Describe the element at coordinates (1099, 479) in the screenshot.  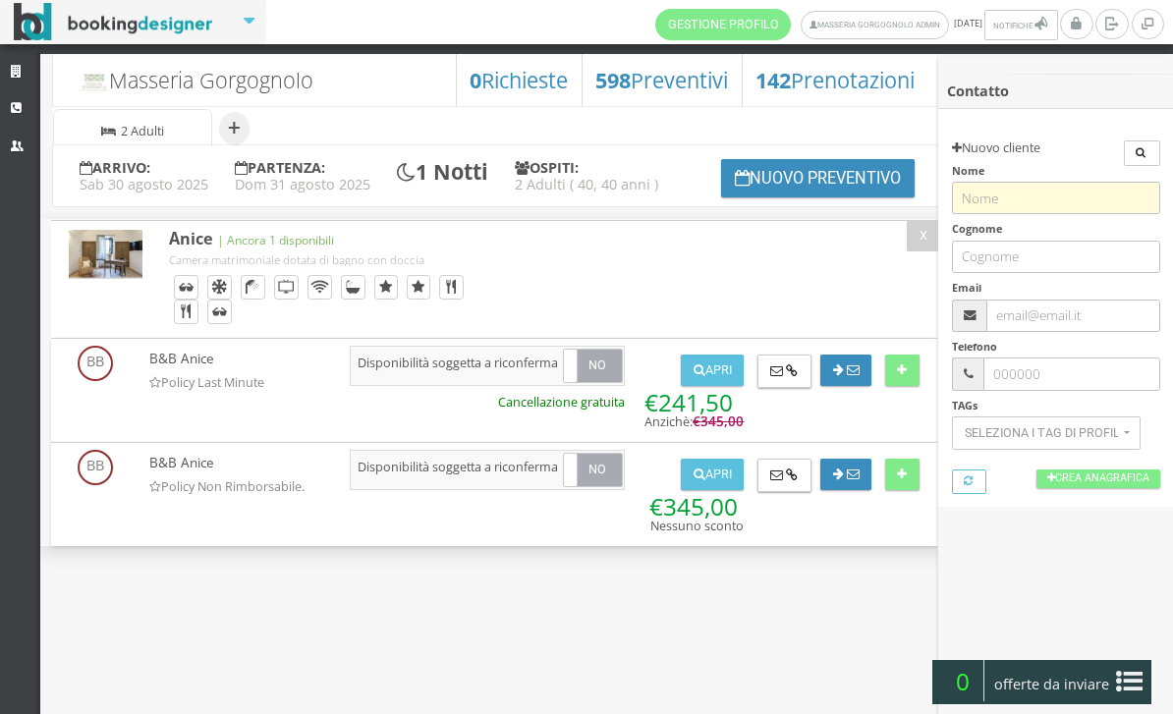
I see `a: Crea Anagrafica` at that location.